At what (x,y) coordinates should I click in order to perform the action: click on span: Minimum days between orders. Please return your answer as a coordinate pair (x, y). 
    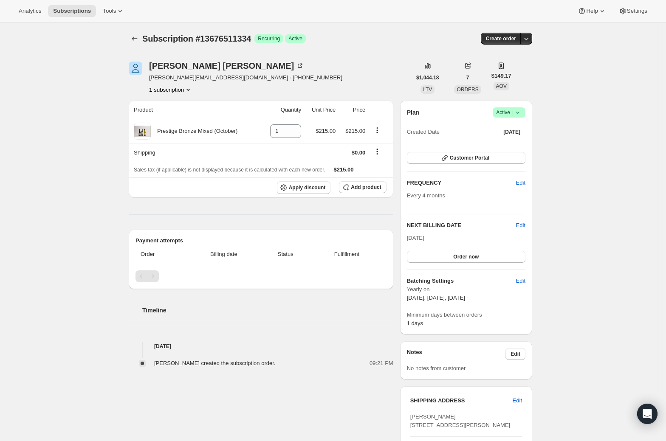
    Looking at the image, I should click on (466, 315).